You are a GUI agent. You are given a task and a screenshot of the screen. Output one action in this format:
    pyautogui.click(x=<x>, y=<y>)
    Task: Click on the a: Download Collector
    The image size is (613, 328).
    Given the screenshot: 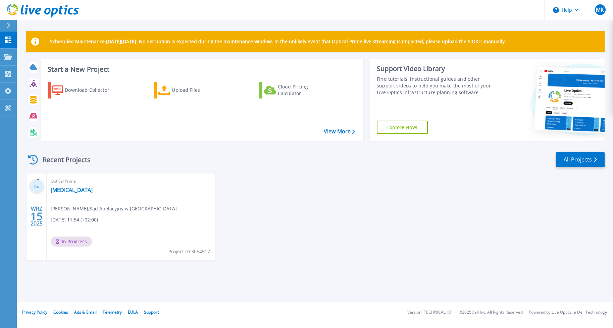 What is the action you would take?
    pyautogui.click(x=85, y=90)
    